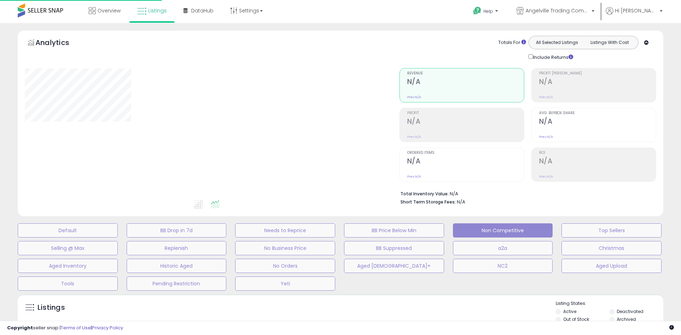 The image size is (681, 335). I want to click on button: NC2, so click(503, 266).